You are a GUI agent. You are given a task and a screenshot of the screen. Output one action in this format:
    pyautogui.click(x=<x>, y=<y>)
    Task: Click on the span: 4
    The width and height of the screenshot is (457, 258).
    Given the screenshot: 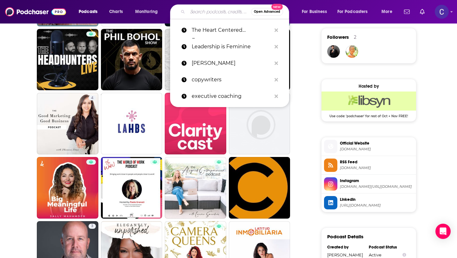 What is the action you would take?
    pyautogui.click(x=92, y=98)
    